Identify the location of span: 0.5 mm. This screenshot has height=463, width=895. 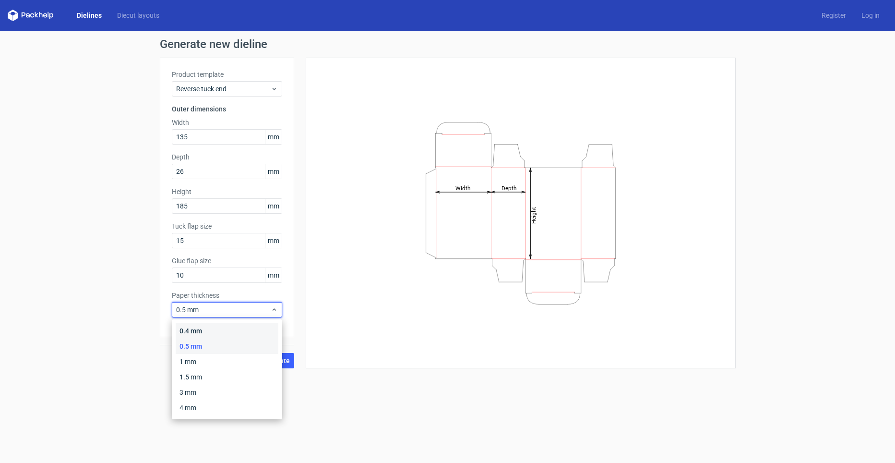
(223, 310).